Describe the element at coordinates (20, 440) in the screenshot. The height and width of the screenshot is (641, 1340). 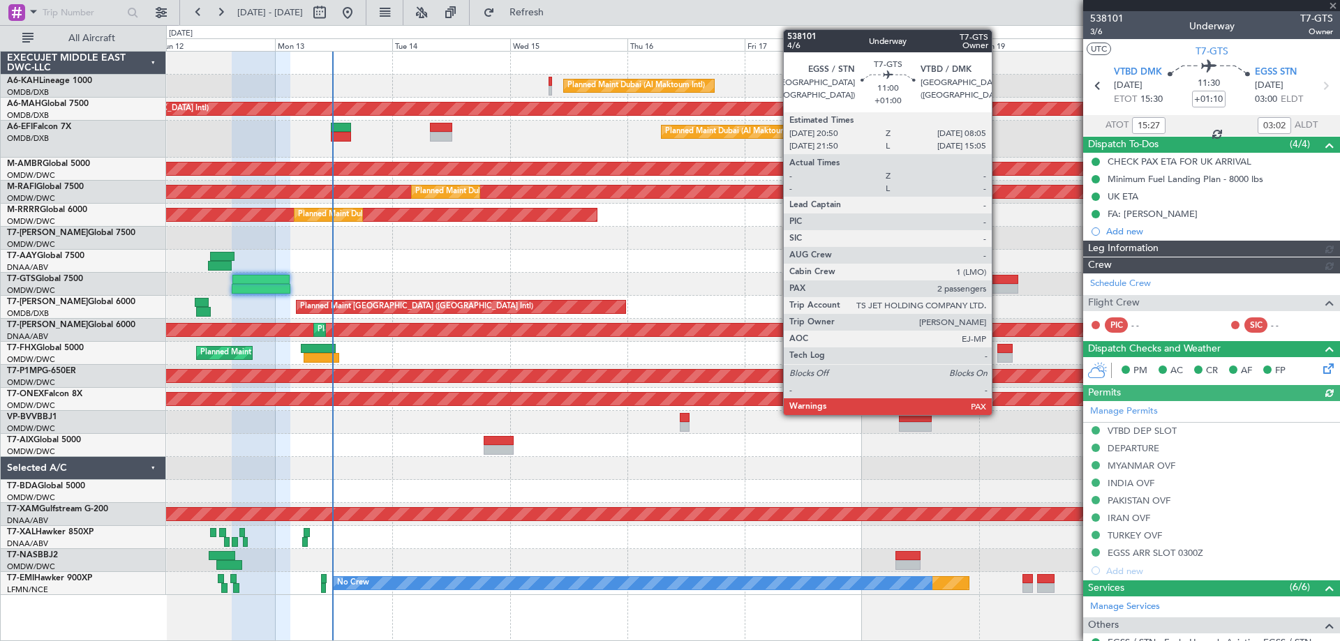
I see `span: T7-AIX` at that location.